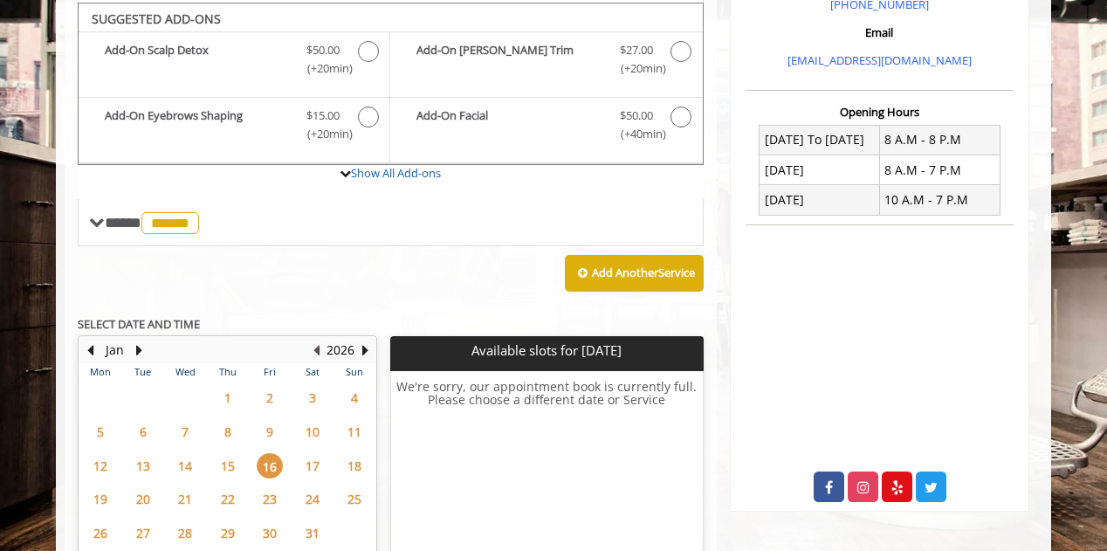 This screenshot has height=551, width=1107. I want to click on div: The Made Man Haircut Add-onS, so click(390, 84).